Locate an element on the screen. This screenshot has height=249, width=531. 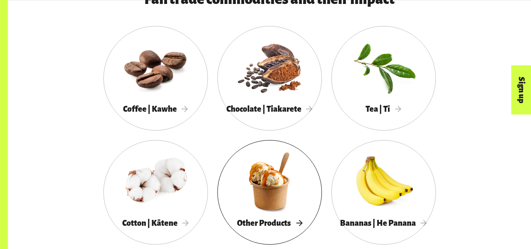
a: Bananas | He Panana is located at coordinates (383, 192).